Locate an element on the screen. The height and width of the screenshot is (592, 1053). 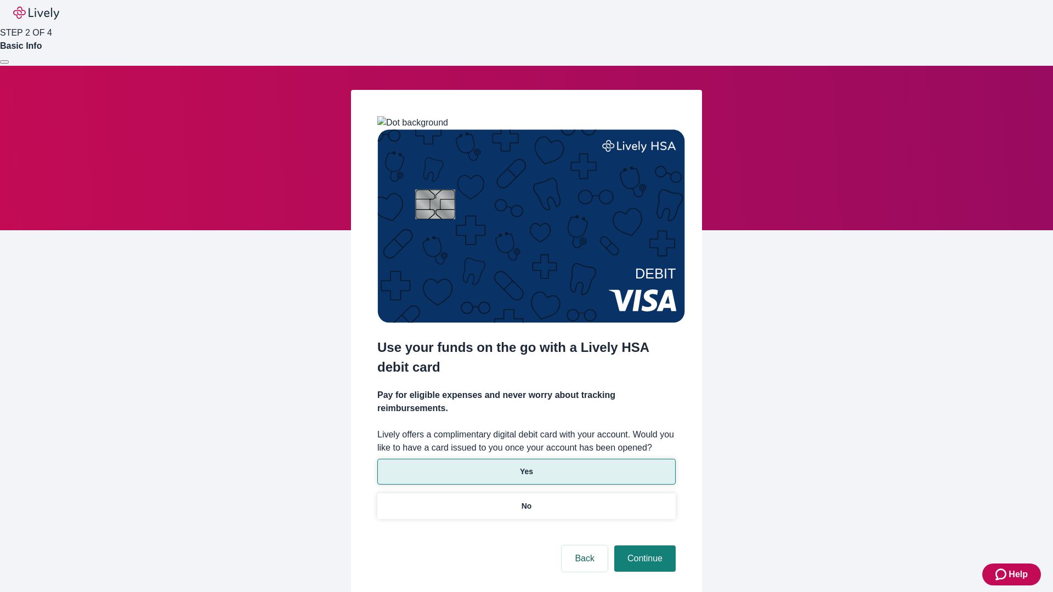
button: Yes is located at coordinates (526, 471).